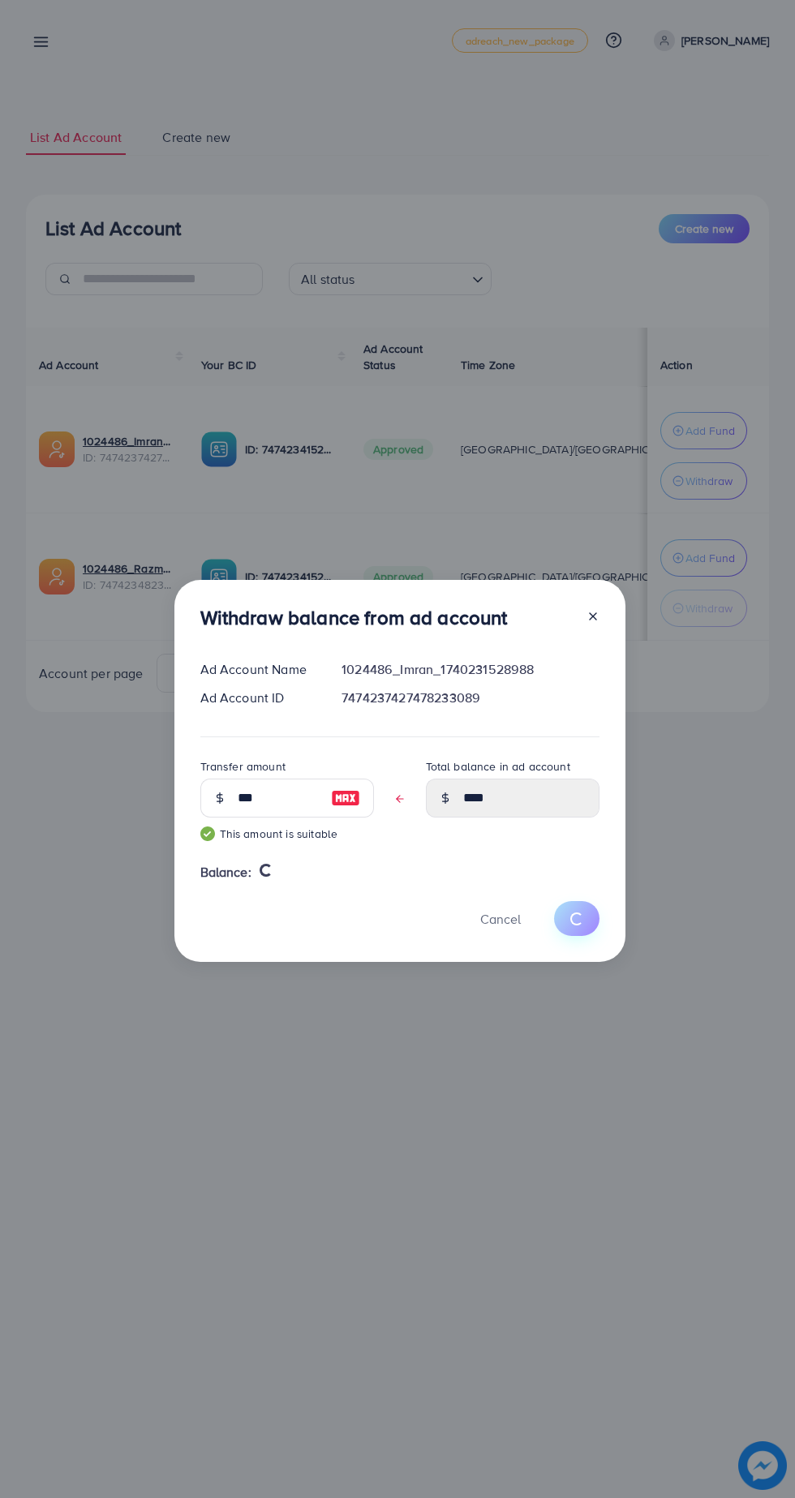 The height and width of the screenshot is (1498, 795). What do you see at coordinates (226, 872) in the screenshot?
I see `span: Balance:` at bounding box center [226, 872].